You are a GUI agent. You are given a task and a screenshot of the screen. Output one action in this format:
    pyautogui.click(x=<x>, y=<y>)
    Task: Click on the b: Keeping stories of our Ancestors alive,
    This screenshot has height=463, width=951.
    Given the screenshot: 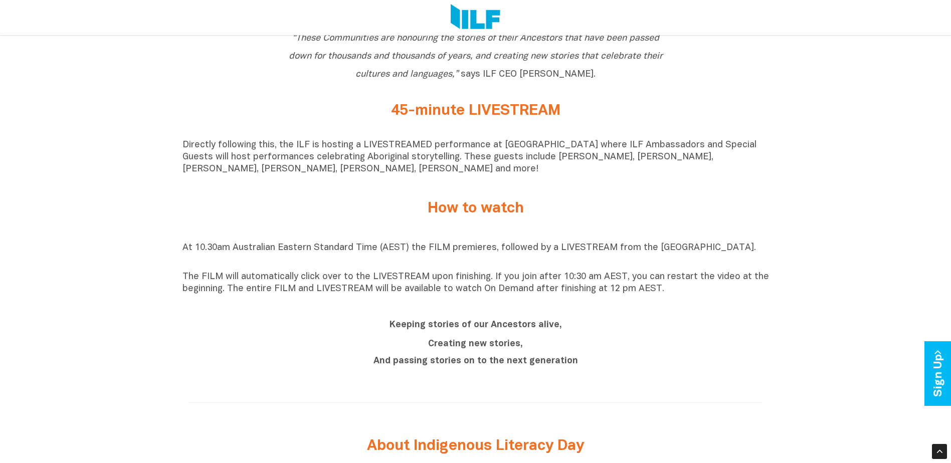 What is the action you would take?
    pyautogui.click(x=476, y=325)
    